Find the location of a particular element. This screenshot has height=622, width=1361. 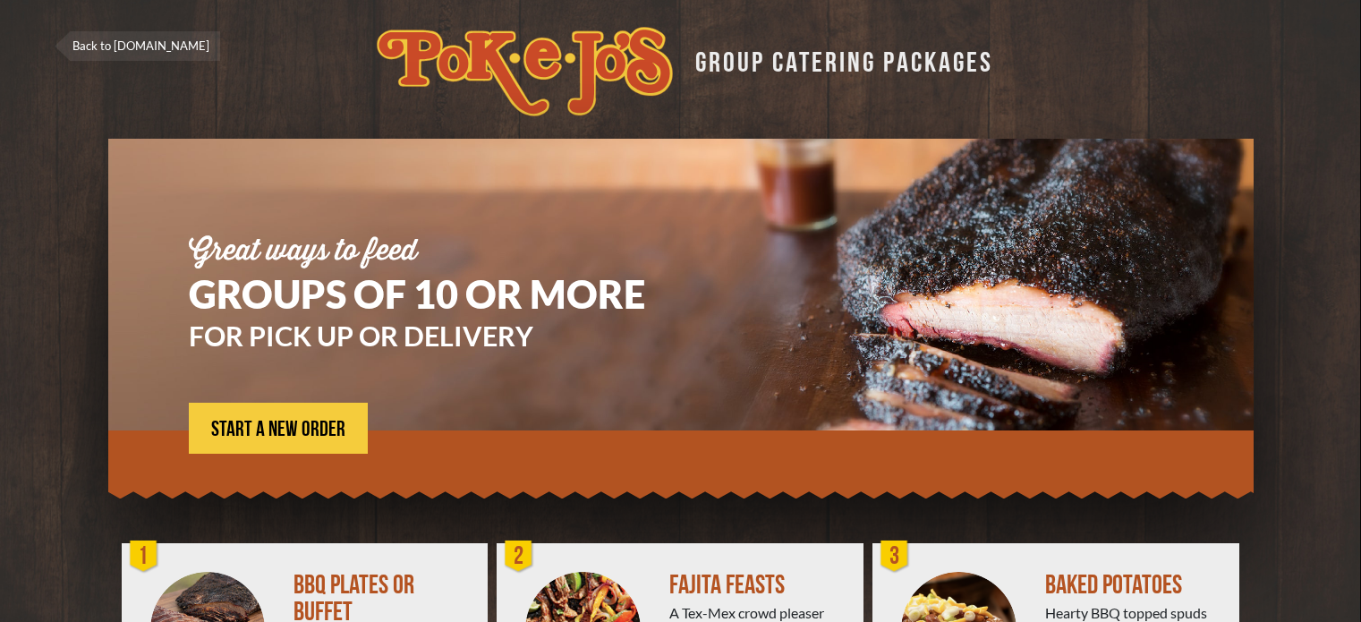

span: START A NEW ORDER is located at coordinates (278, 430).